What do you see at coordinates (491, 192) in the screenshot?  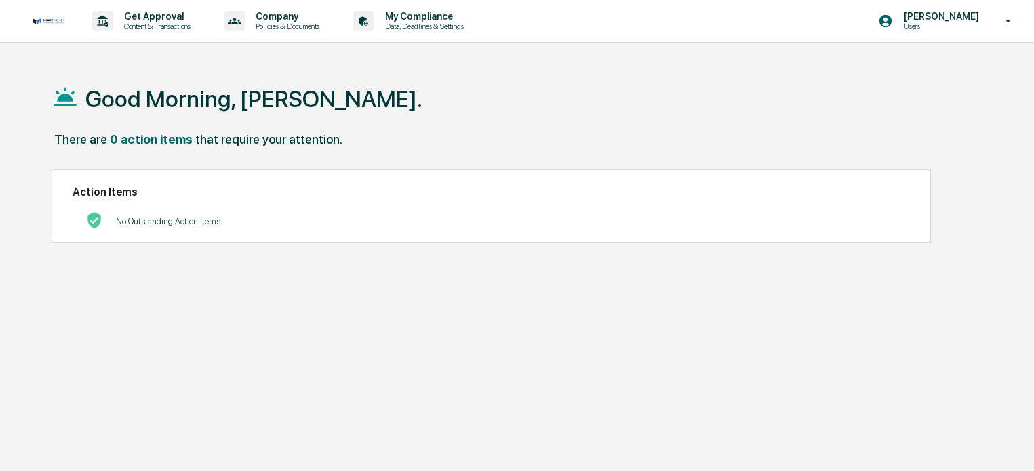 I see `h2: Action Items` at bounding box center [491, 192].